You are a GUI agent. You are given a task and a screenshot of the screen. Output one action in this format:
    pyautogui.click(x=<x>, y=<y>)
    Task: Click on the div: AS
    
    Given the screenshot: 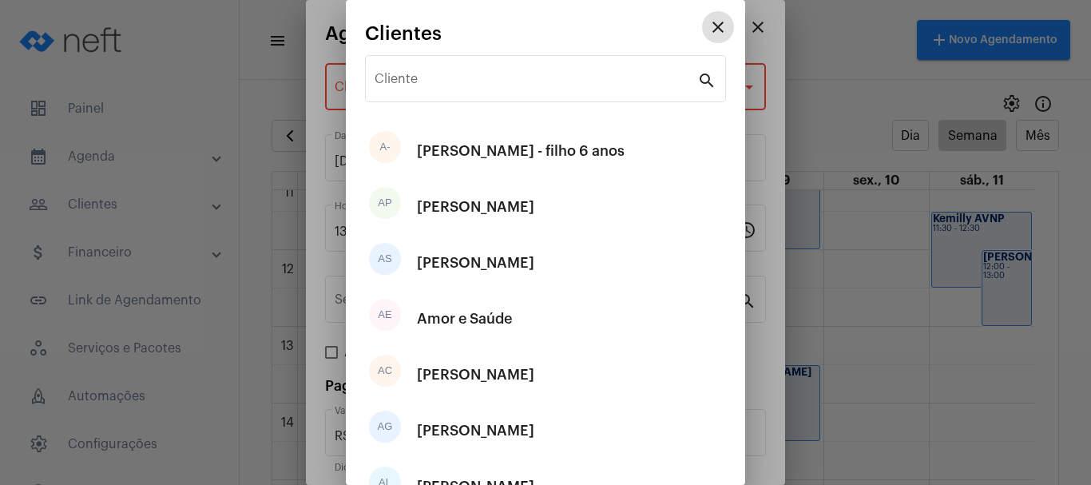 What is the action you would take?
    pyautogui.click(x=385, y=259)
    